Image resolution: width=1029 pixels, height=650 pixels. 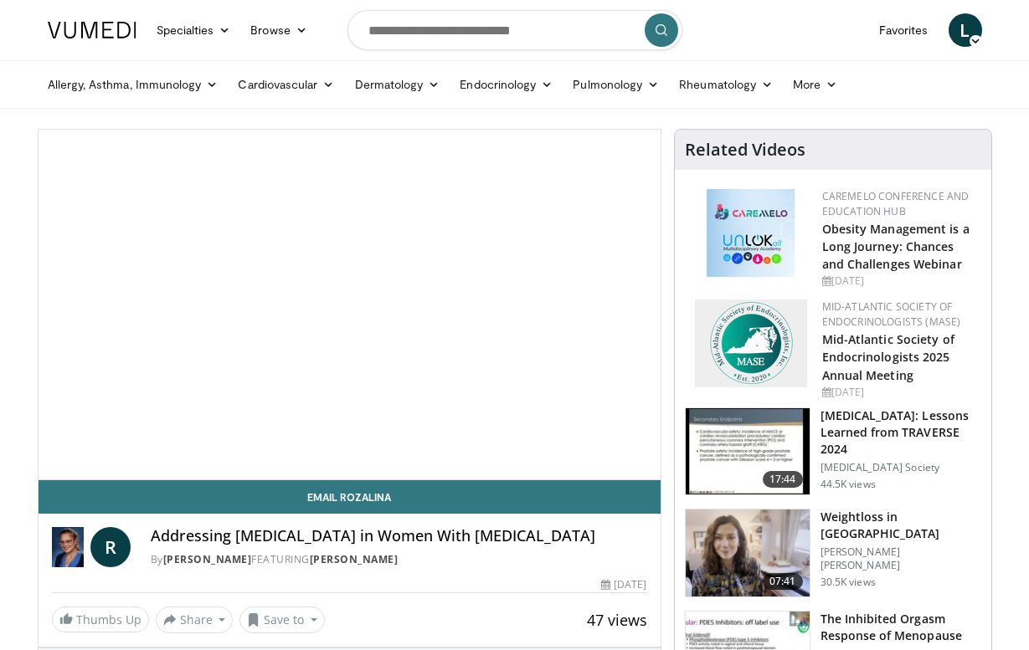 I want to click on span: R, so click(x=110, y=547).